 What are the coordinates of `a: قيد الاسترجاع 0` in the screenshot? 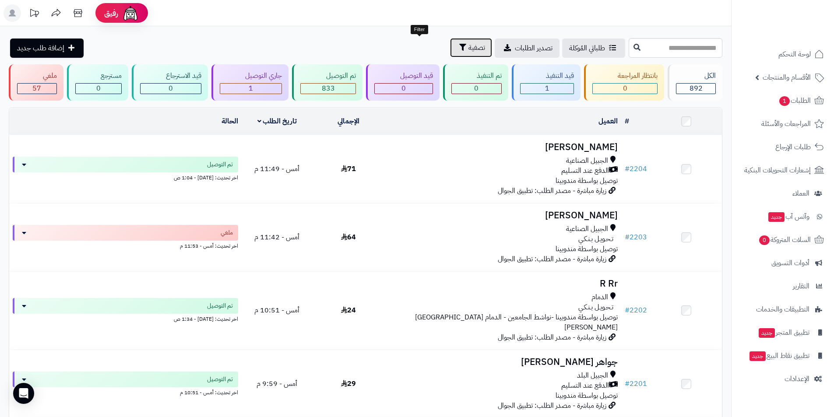 It's located at (170, 82).